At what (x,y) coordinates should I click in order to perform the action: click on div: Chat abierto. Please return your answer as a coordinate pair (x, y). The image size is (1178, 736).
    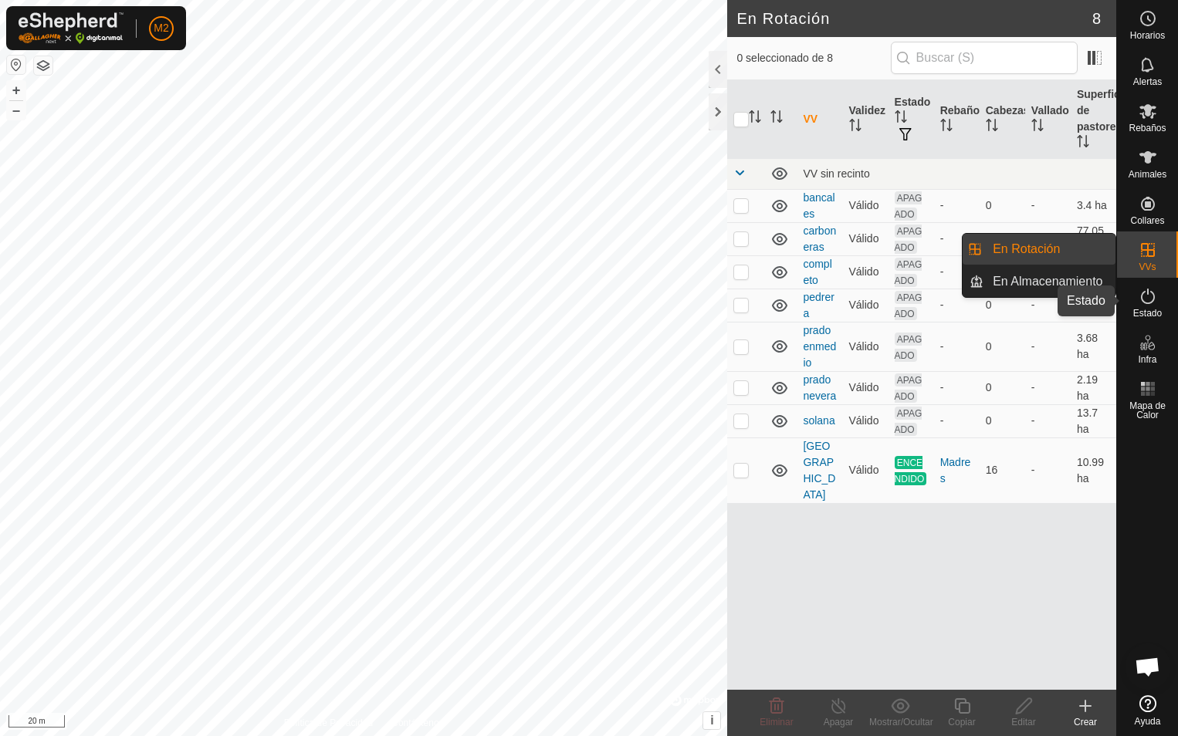
    Looking at the image, I should click on (1148, 667).